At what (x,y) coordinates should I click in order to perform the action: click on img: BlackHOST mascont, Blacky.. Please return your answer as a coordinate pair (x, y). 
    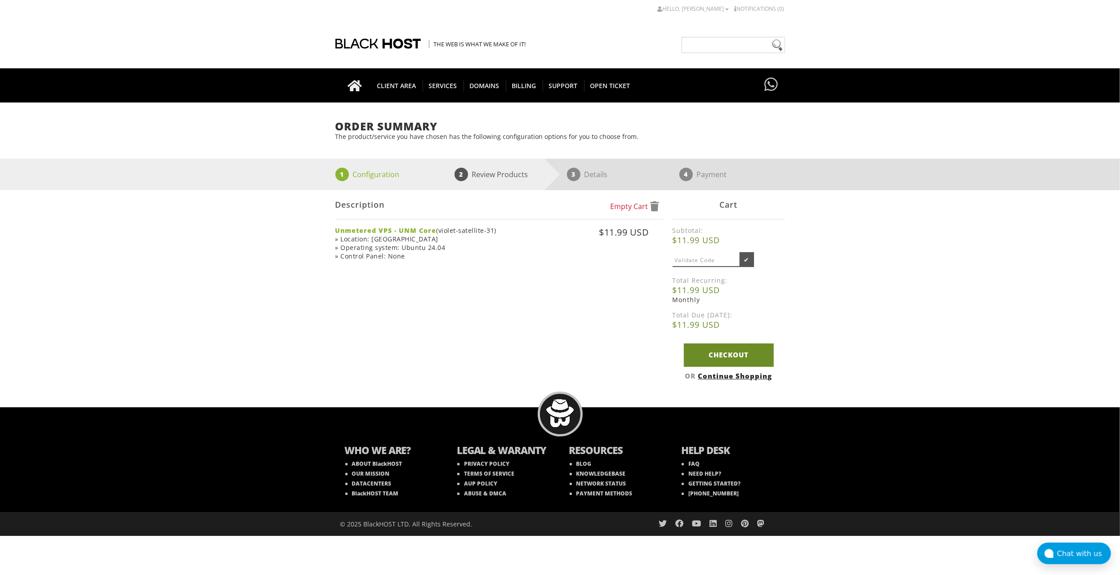
    Looking at the image, I should click on (560, 413).